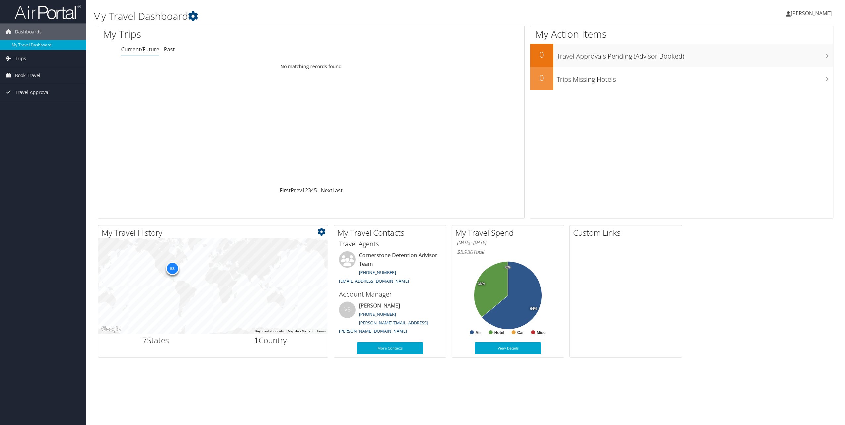 The height and width of the screenshot is (425, 845). Describe the element at coordinates (390, 269) in the screenshot. I see `li: Cornerstone Detention Advisor Team` at that location.